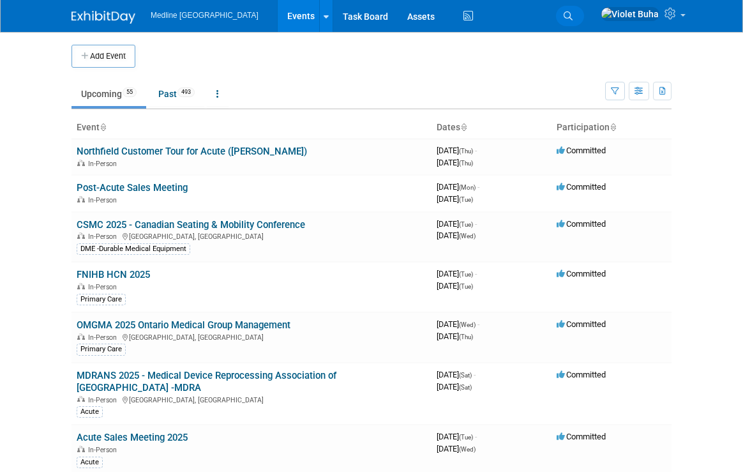  What do you see at coordinates (183, 325) in the screenshot?
I see `a: OMGMA 2025 Ontario Medical Group Management` at bounding box center [183, 325].